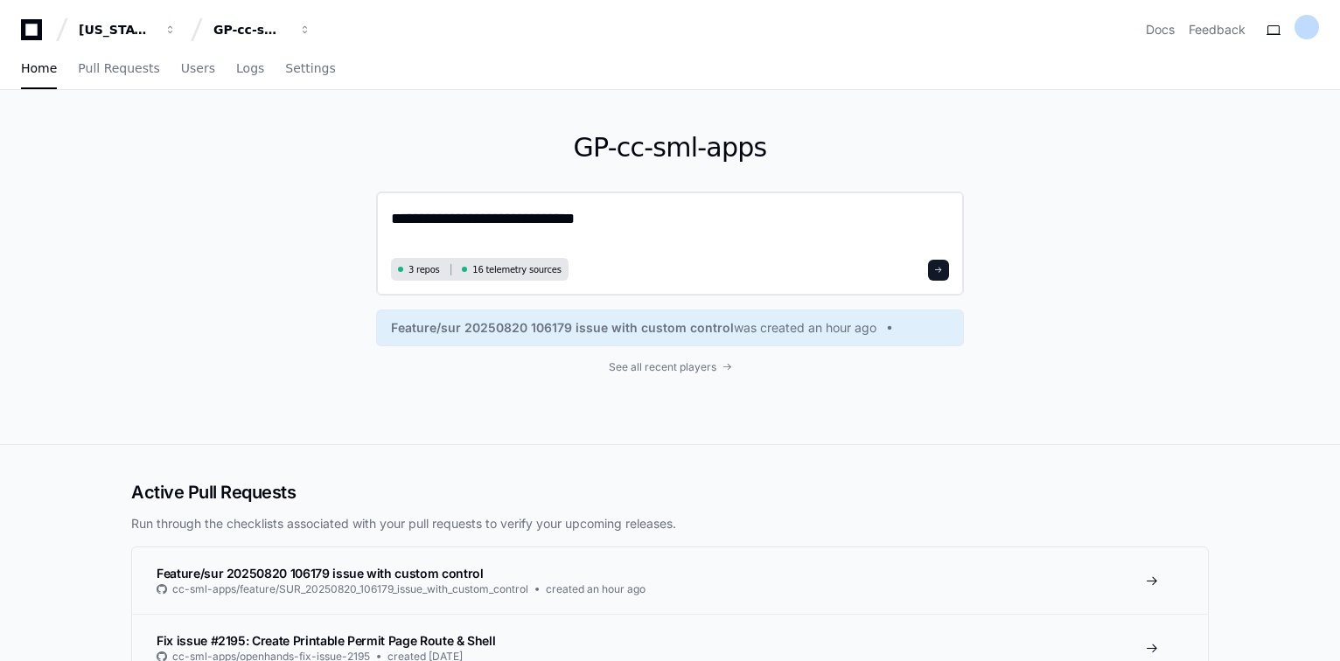 The height and width of the screenshot is (661, 1340). What do you see at coordinates (350, 590) in the screenshot?
I see `span: cc-sml-apps/feature/SUR_20250820_106179_issue_with_custom_control` at bounding box center [350, 590].